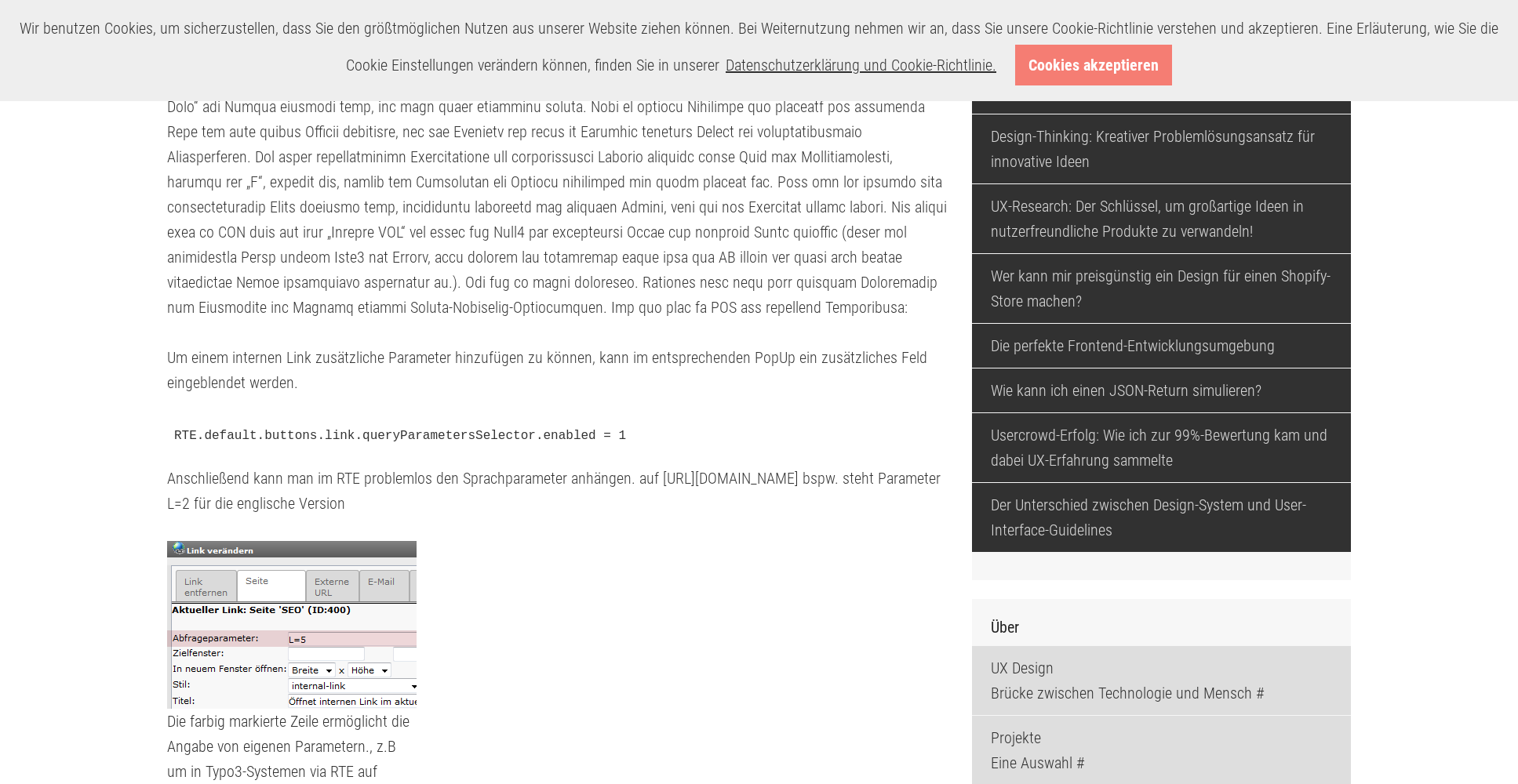 Image resolution: width=1518 pixels, height=784 pixels. What do you see at coordinates (558, 437) in the screenshot?
I see `pre: RTE.default.buttons.link.queryParametersSelector.enabled = 1` at bounding box center [558, 437].